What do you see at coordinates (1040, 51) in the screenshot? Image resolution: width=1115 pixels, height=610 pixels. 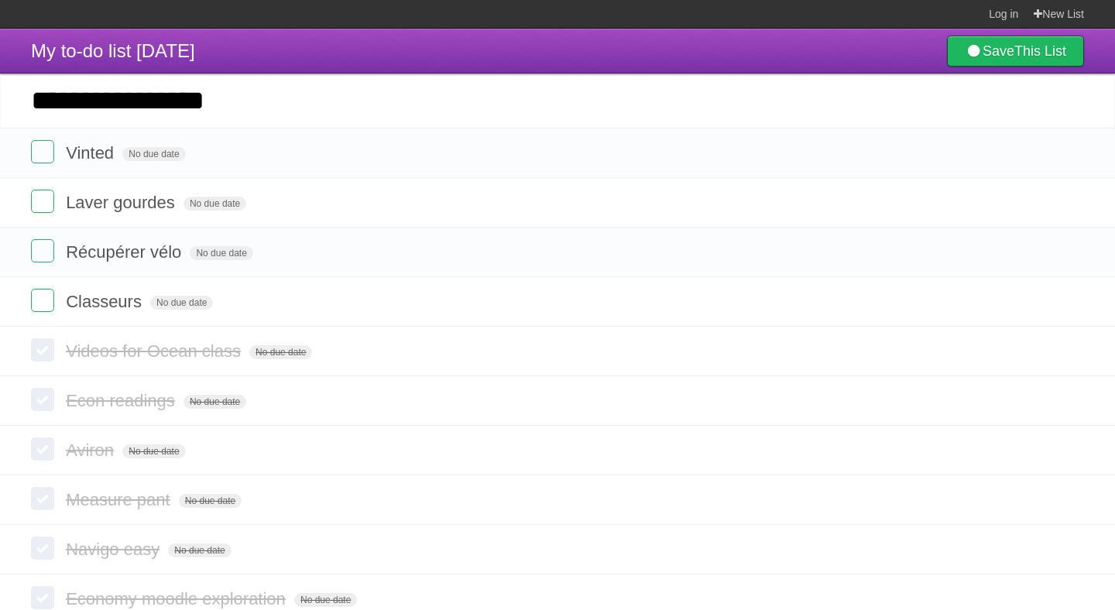 I see `b: This List` at bounding box center [1040, 51].